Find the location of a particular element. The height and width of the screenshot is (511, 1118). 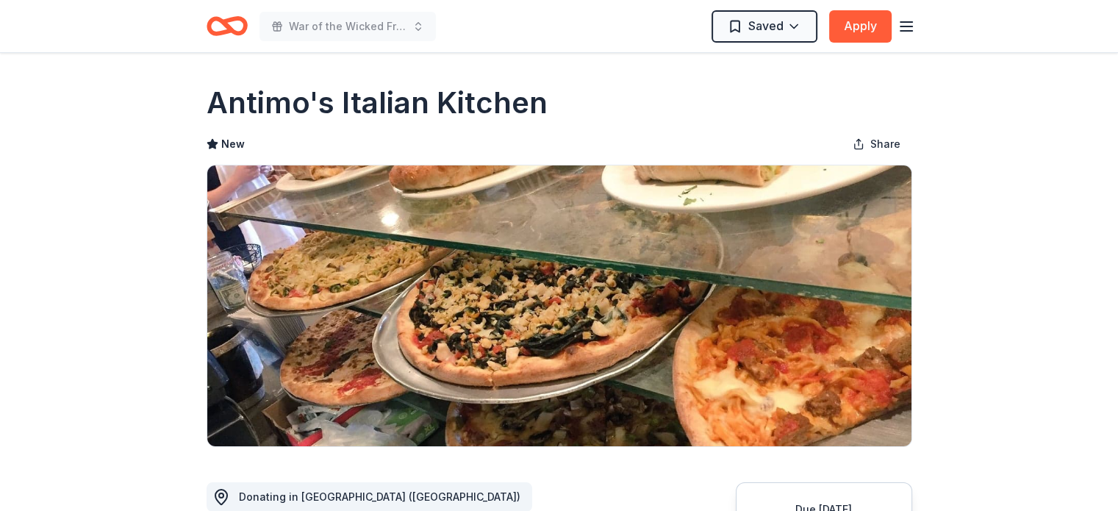

span: Saved is located at coordinates (766, 26).